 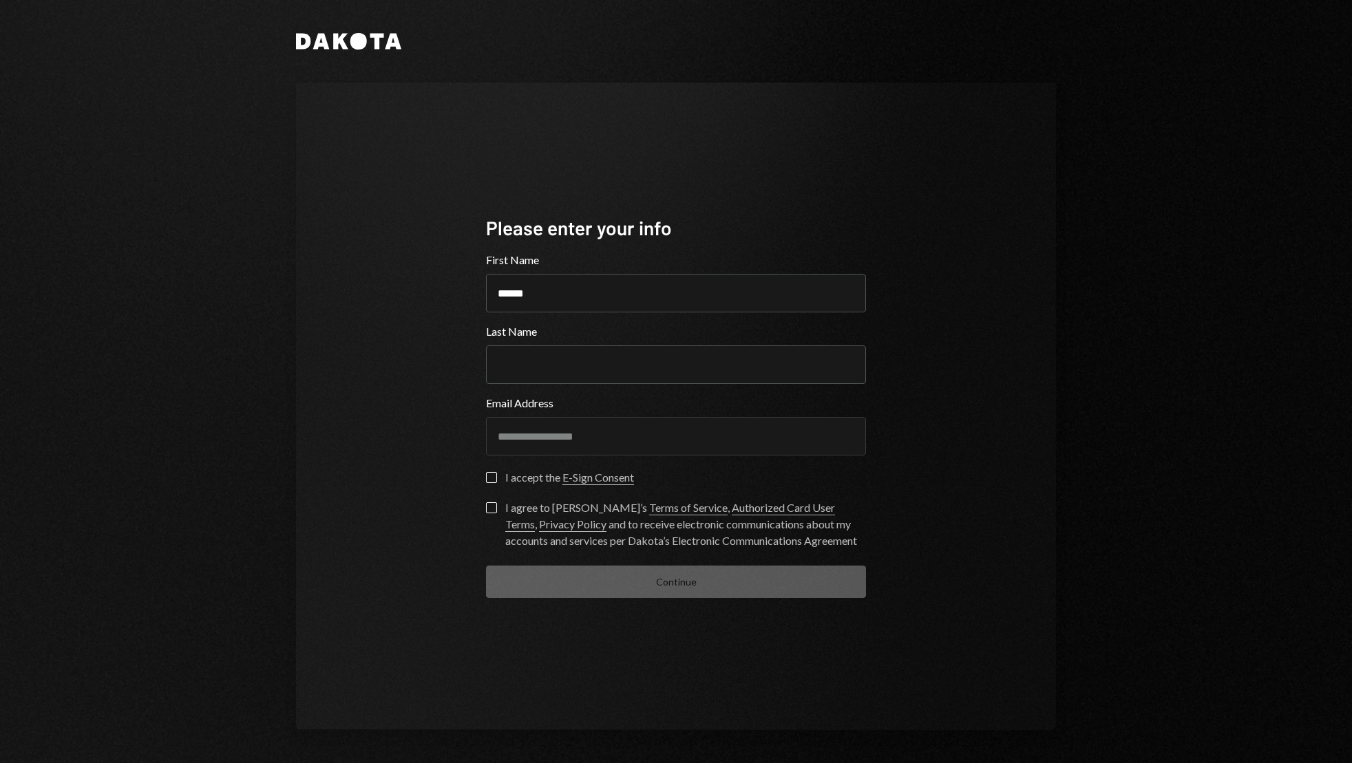 I want to click on a: Terms of Service, so click(x=688, y=508).